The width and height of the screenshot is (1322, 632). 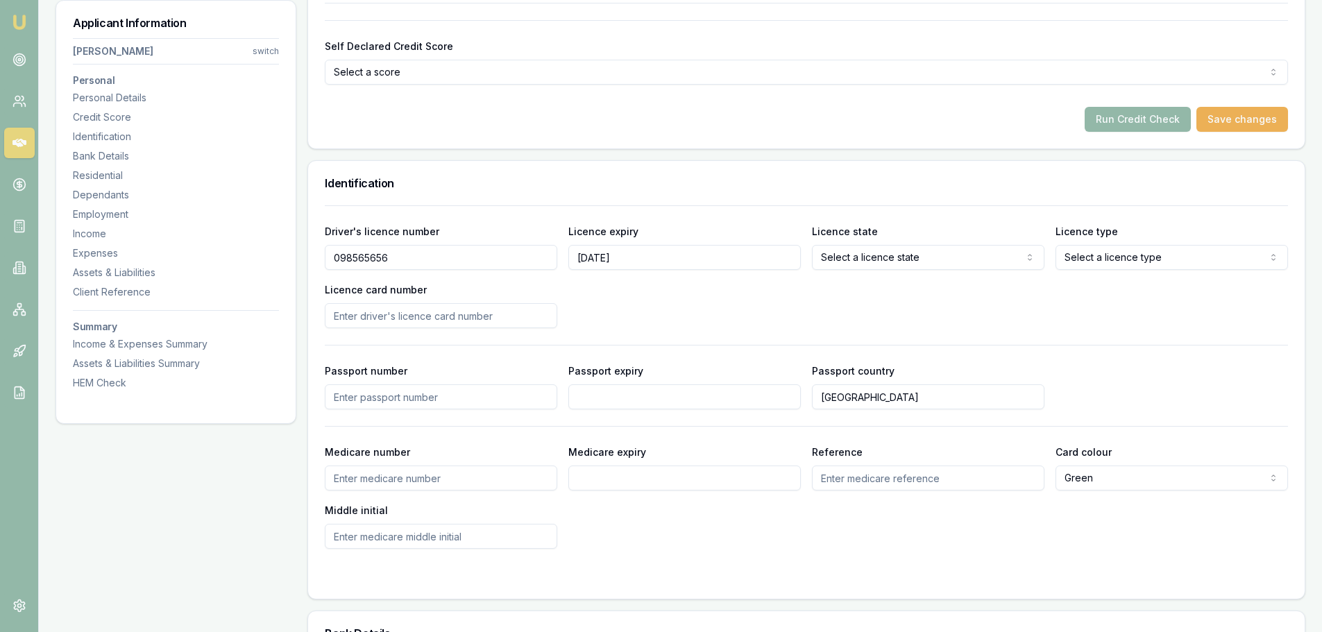 I want to click on label: Licence type, so click(x=1087, y=231).